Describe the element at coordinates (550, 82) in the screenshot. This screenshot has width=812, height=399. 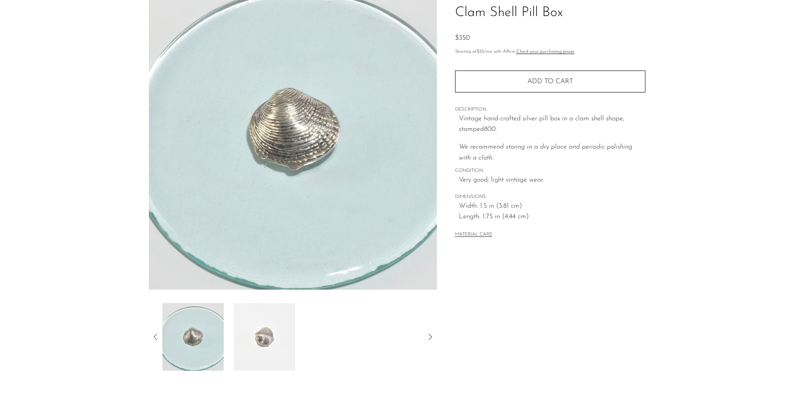
I see `button: Add to cart` at that location.